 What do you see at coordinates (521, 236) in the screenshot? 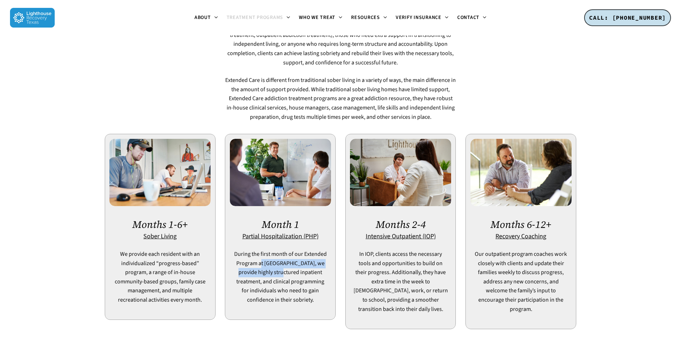
I see `a: Recovery Coaching` at bounding box center [521, 236].